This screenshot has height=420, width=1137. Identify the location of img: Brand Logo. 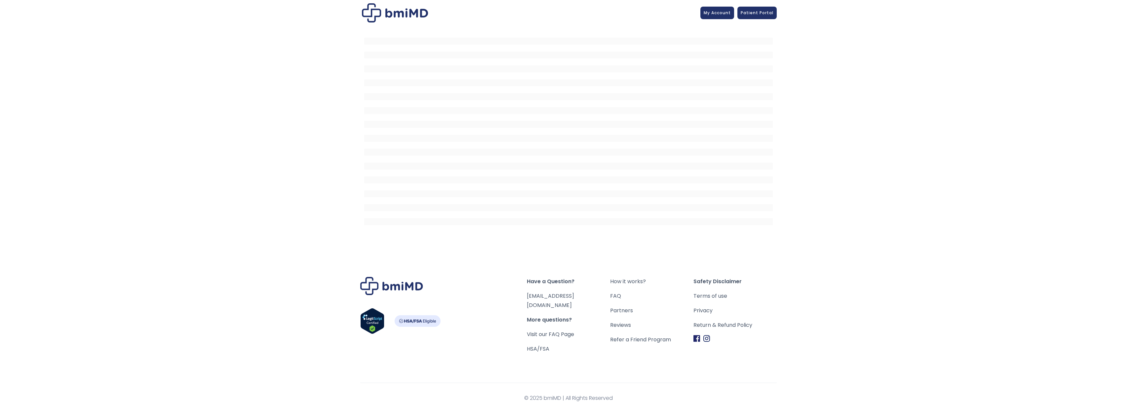
(392, 286).